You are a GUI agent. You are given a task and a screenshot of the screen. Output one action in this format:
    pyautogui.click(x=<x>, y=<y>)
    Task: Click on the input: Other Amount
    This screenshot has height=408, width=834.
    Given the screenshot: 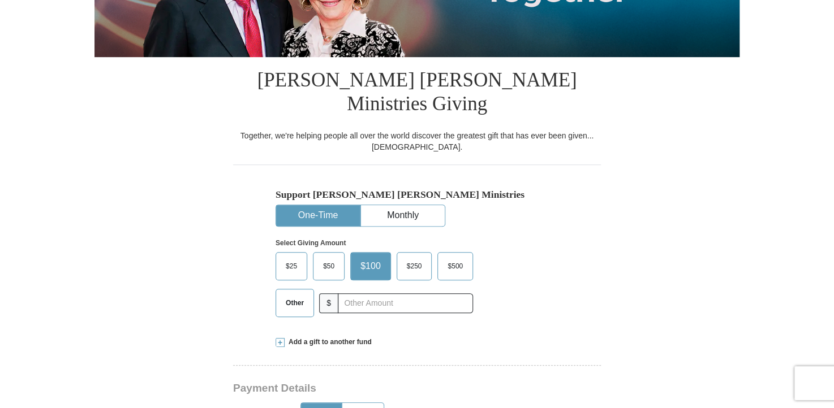 What is the action you would take?
    pyautogui.click(x=405, y=303)
    